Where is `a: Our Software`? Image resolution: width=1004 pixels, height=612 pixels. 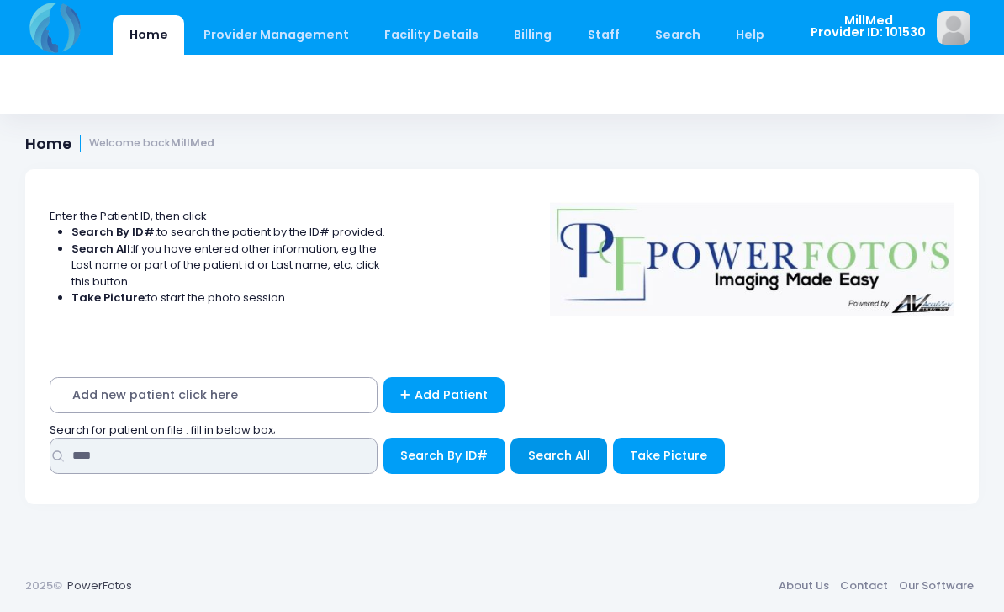
a: Our Software is located at coordinates (936, 586).